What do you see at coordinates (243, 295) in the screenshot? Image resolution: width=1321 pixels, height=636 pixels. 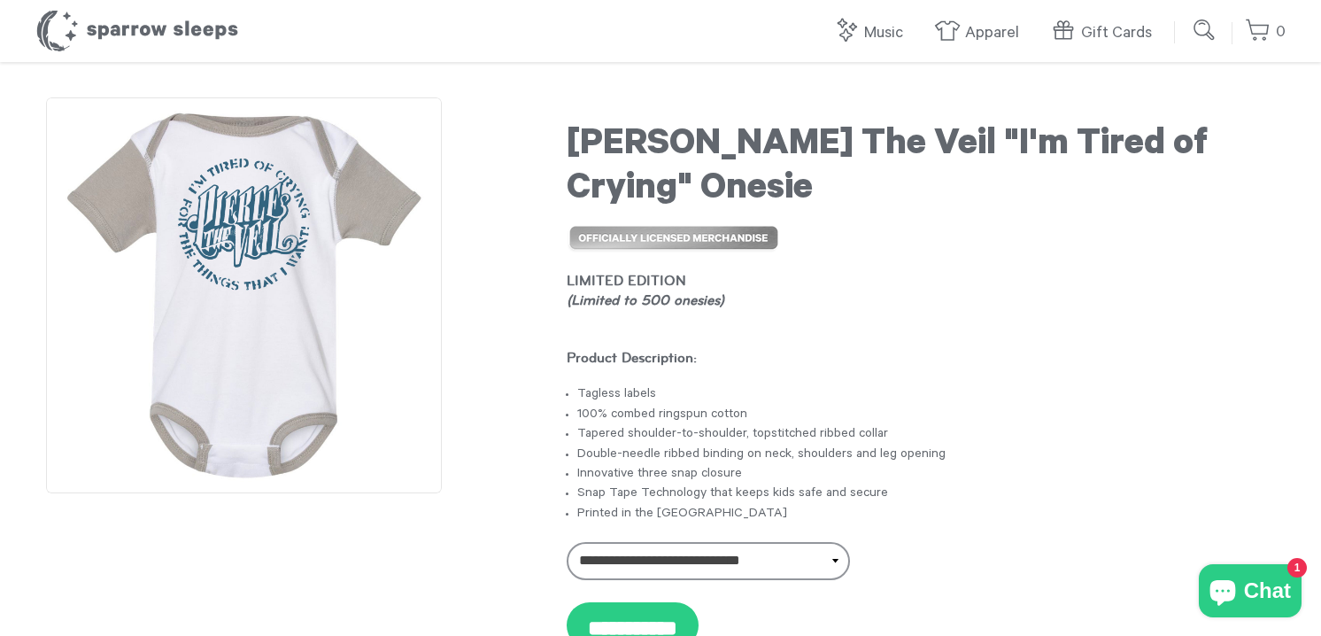 I see `img: Pierce The Veil "I'm Tired of Crying" Onesie` at bounding box center [243, 295].